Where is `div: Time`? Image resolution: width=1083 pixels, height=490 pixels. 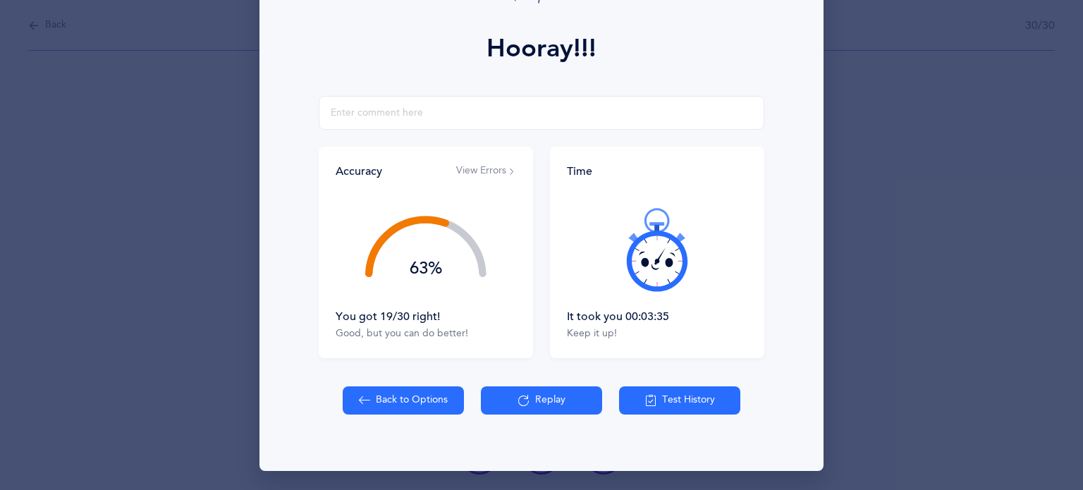
div: Time is located at coordinates (657, 171).